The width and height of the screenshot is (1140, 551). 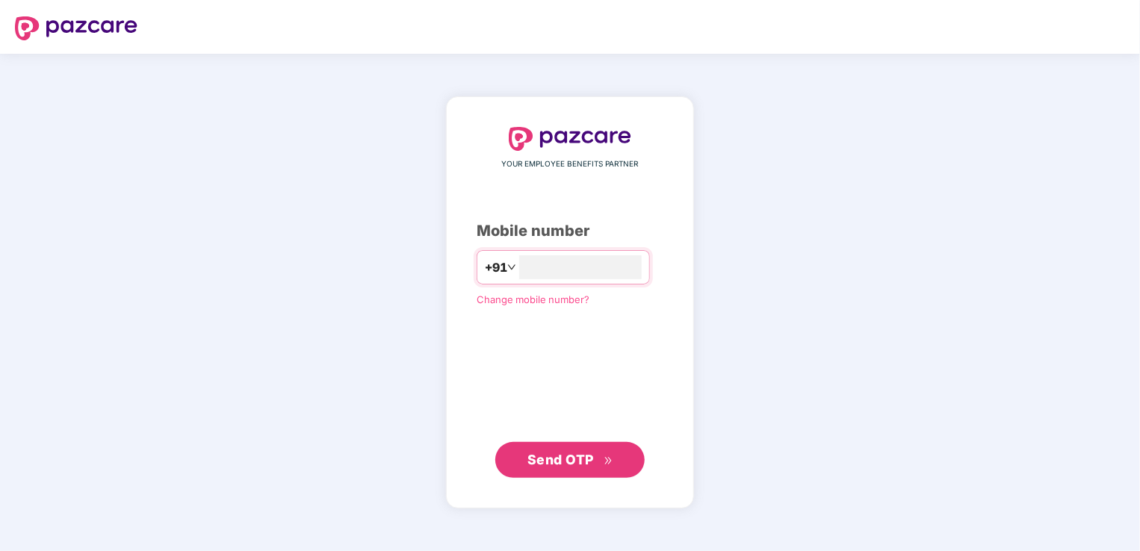 I want to click on span: down, so click(x=512, y=267).